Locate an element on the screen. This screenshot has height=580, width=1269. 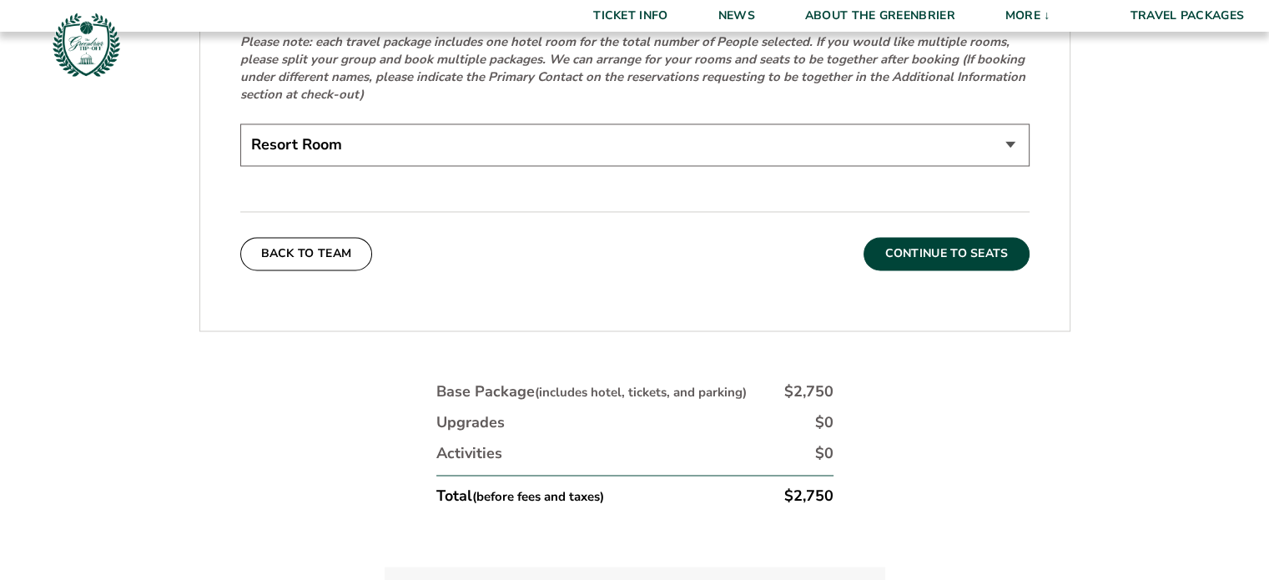
div: Base Package is located at coordinates (592, 391).